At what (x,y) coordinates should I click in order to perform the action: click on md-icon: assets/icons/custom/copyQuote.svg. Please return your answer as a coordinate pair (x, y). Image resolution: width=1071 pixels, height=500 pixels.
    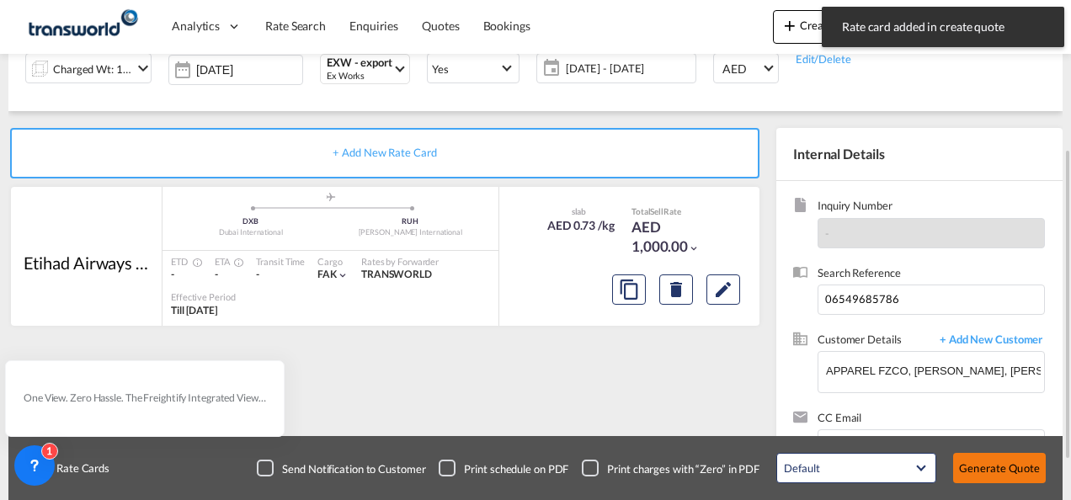
    Looking at the image, I should click on (629, 290).